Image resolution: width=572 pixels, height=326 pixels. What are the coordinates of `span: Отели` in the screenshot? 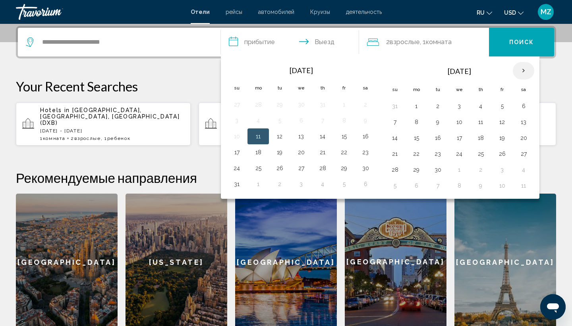 It's located at (200, 12).